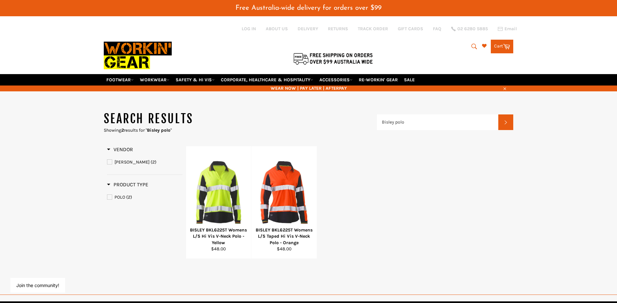  What do you see at coordinates (308, 8) in the screenshot?
I see `span: Free Australia-wide delivery for orders over $99` at bounding box center [308, 8].